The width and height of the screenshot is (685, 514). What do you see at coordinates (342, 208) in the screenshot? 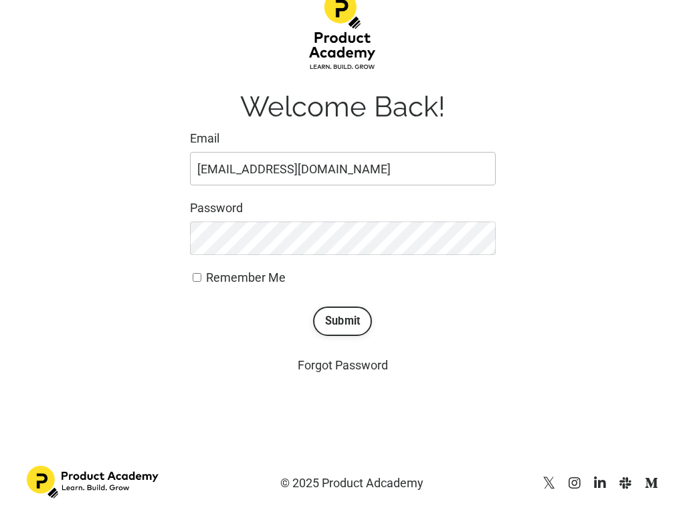
I see `label: Password` at bounding box center [342, 208].